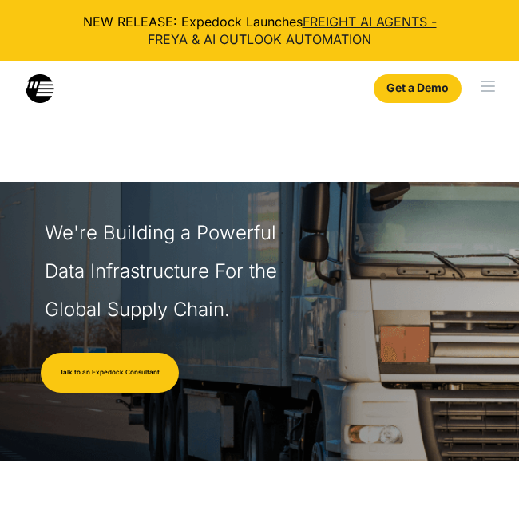 This screenshot has height=522, width=519. Describe the element at coordinates (259, 30) in the screenshot. I see `div: NEW RELEASE: Expedock Launches` at that location.